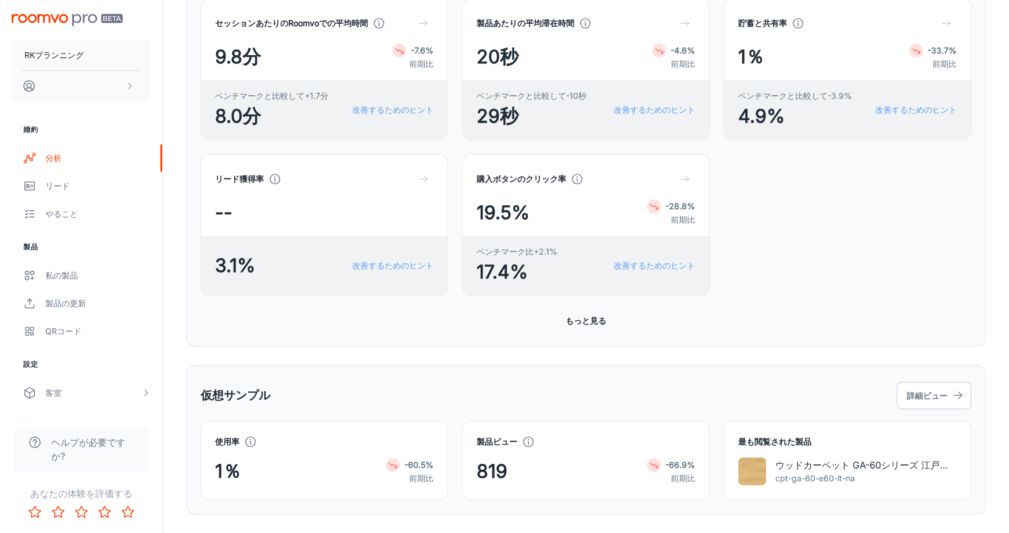 The width and height of the screenshot is (1009, 533). Describe the element at coordinates (54, 55) in the screenshot. I see `font: RKプランニング` at that location.